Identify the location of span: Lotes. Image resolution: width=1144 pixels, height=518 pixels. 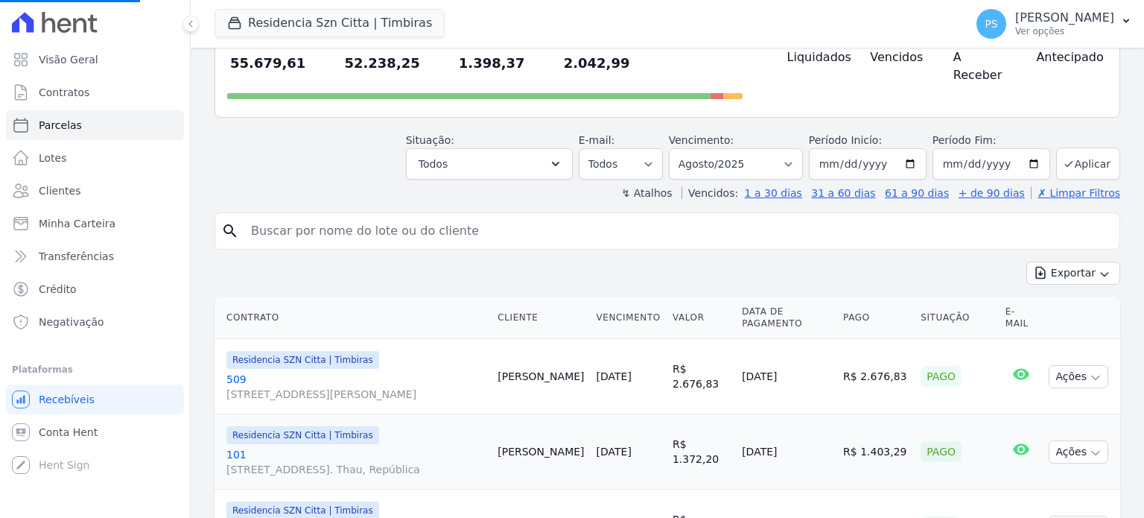
(53, 158).